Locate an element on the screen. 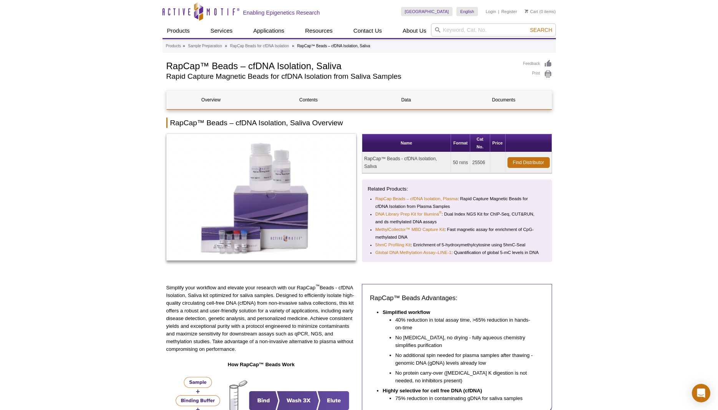 Image resolution: width=718 pixels, height=410 pixels. img: Your Cart is located at coordinates (527, 11).